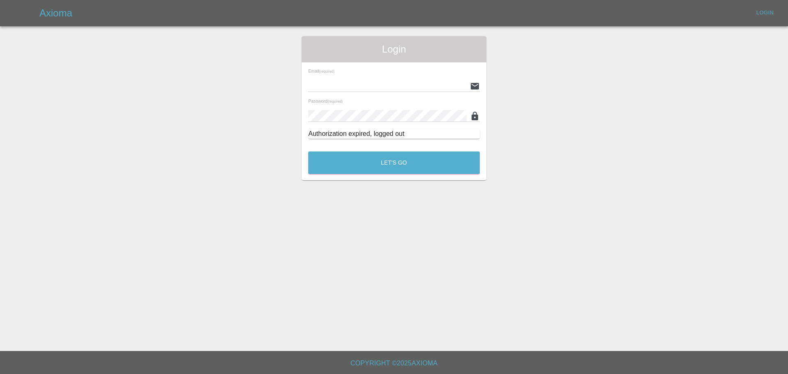 This screenshot has height=374, width=788. Describe the element at coordinates (56, 13) in the screenshot. I see `h5: Axioma` at that location.